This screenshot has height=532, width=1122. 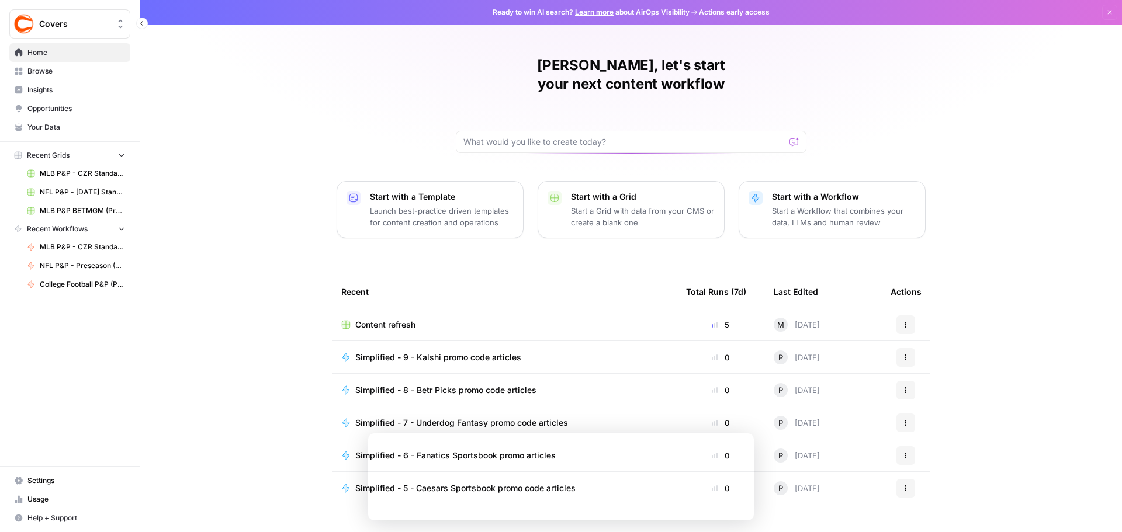 I want to click on span: Insights, so click(x=76, y=90).